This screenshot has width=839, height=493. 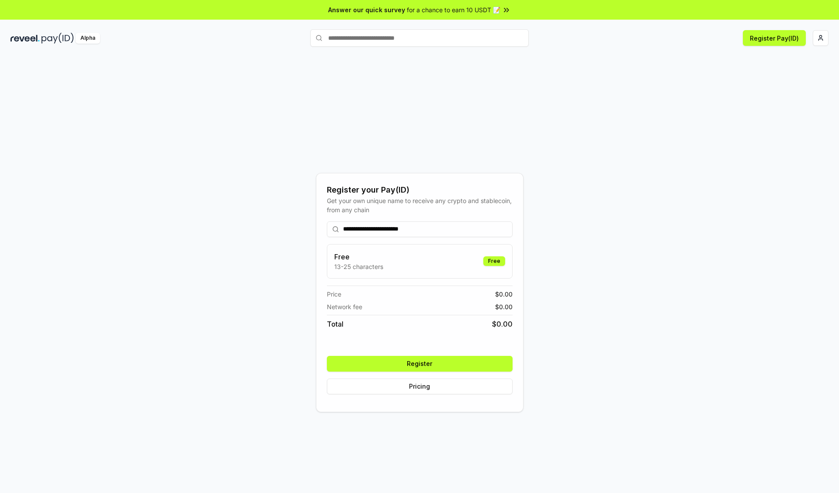 I want to click on h3: Free, so click(x=359, y=257).